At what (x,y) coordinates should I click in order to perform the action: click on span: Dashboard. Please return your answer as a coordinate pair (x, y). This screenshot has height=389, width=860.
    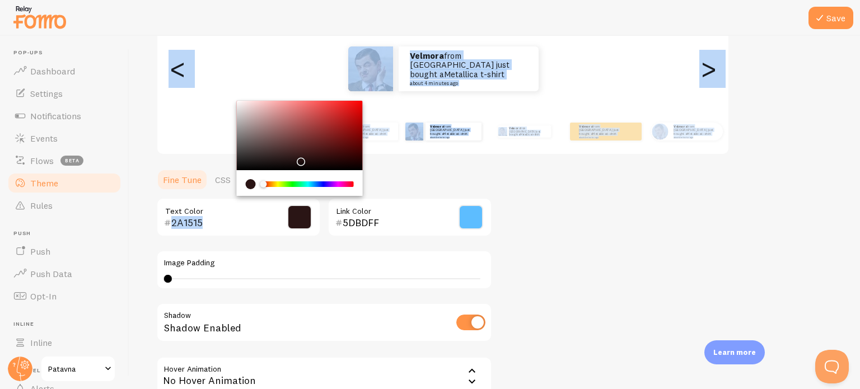
    Looking at the image, I should click on (53, 71).